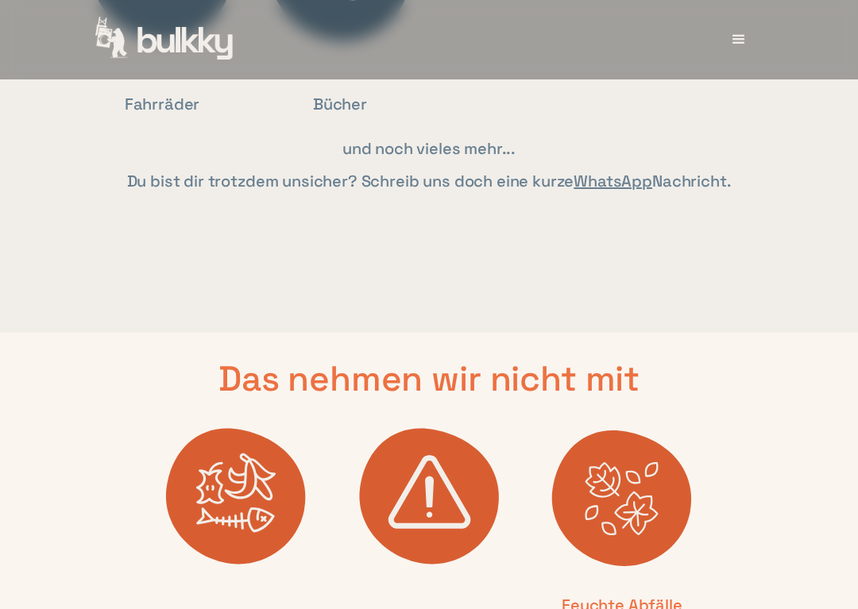 The width and height of the screenshot is (858, 609). What do you see at coordinates (340, 104) in the screenshot?
I see `div: Bücher` at bounding box center [340, 104].